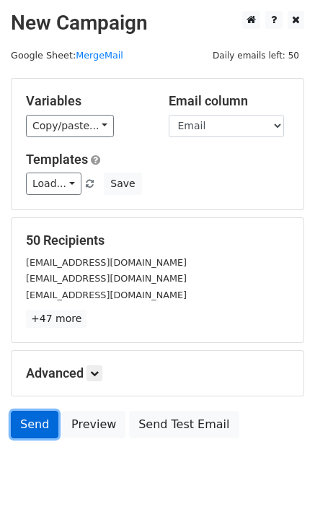  What do you see at coordinates (123, 183) in the screenshot?
I see `button: Save` at bounding box center [123, 183].